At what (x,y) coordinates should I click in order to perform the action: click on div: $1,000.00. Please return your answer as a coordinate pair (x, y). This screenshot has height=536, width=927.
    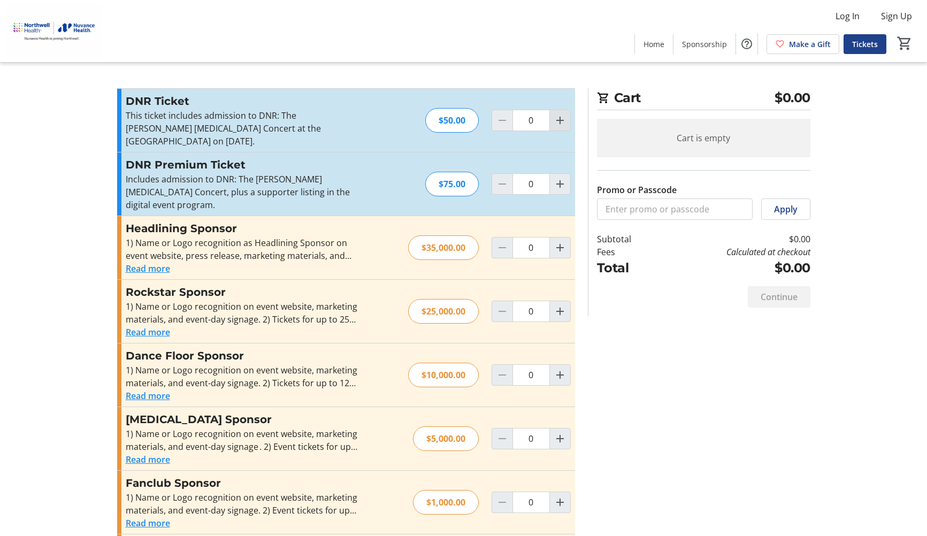
    Looking at the image, I should click on (445, 502).